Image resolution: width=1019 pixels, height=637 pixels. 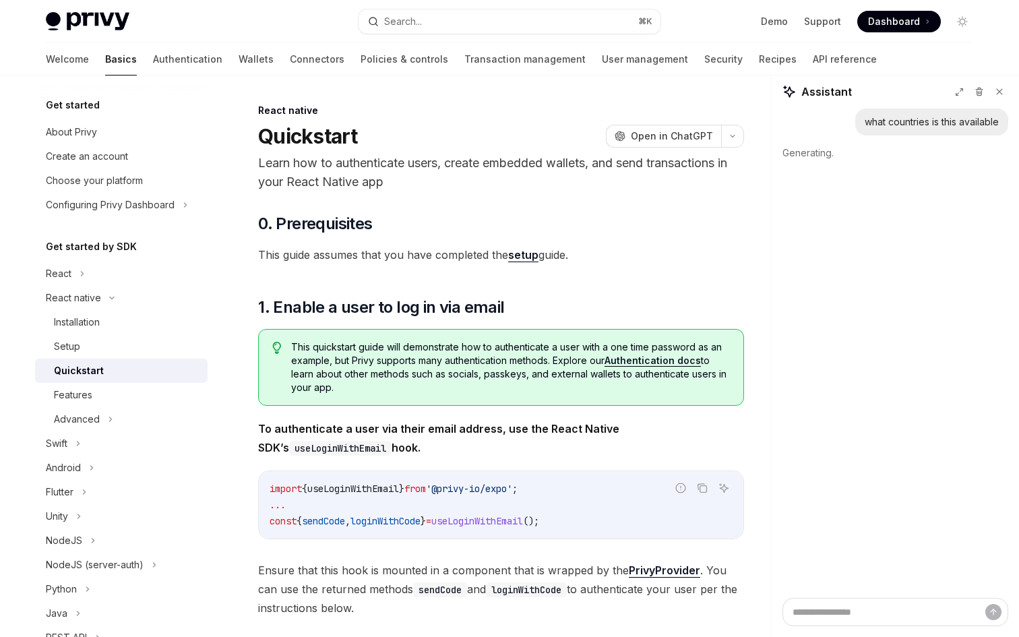 I want to click on button: Ask AI, so click(x=724, y=488).